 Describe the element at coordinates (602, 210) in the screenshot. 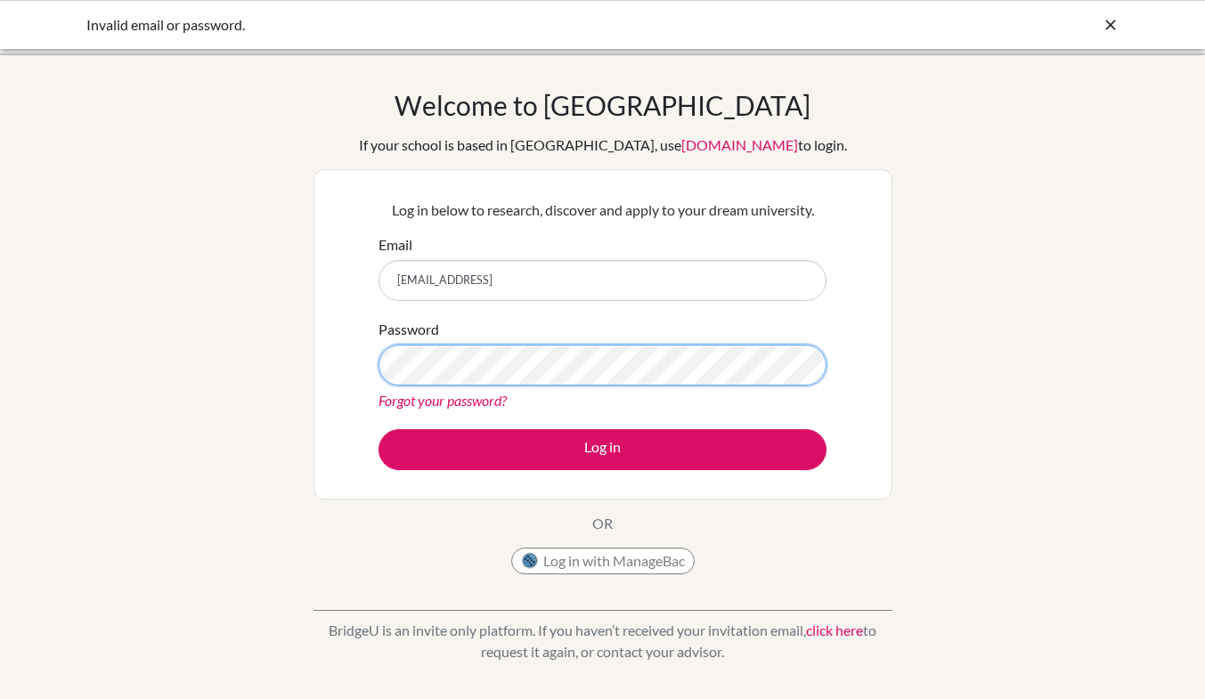

I see `p: Log in below to research, discover and apply to your dream university.` at that location.